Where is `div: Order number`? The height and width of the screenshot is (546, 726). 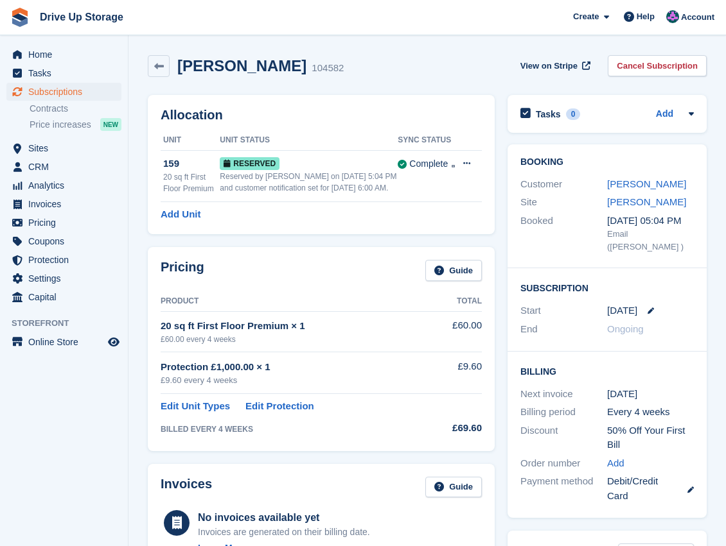 div: Order number is located at coordinates (563, 464).